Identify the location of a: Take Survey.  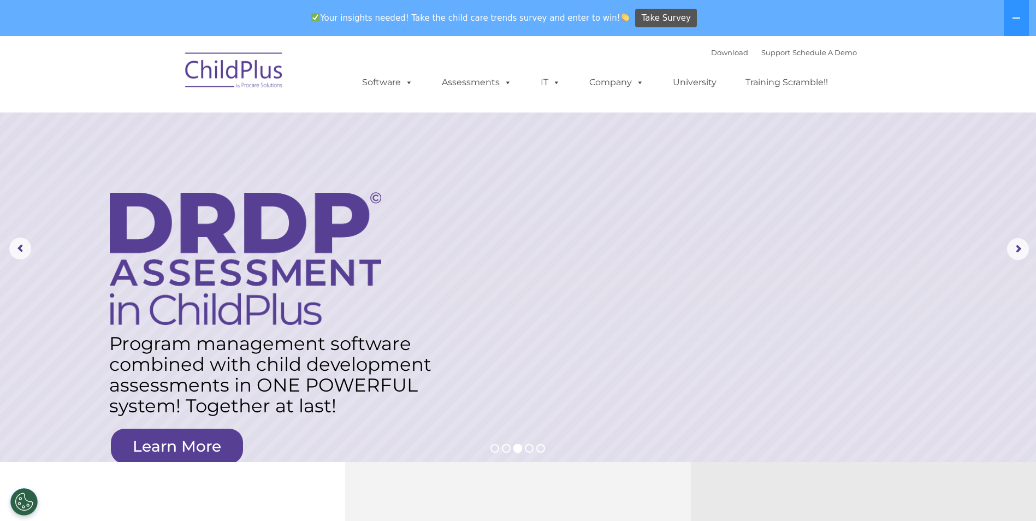
(666, 18).